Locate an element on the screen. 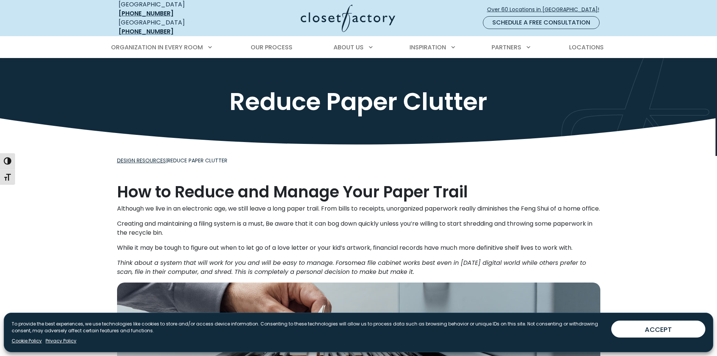 Image resolution: width=717 pixels, height=356 pixels. span: Locations is located at coordinates (586, 47).